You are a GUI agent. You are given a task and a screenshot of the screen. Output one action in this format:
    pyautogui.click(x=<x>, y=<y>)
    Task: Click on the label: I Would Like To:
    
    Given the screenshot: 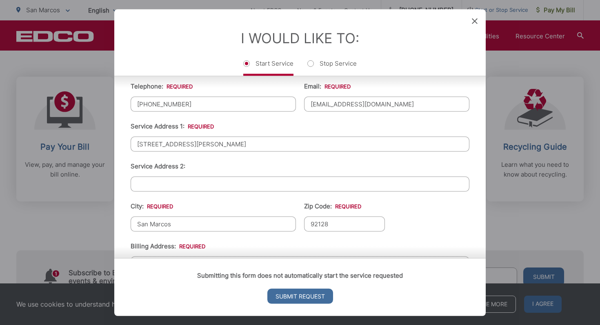 What is the action you would take?
    pyautogui.click(x=300, y=38)
    